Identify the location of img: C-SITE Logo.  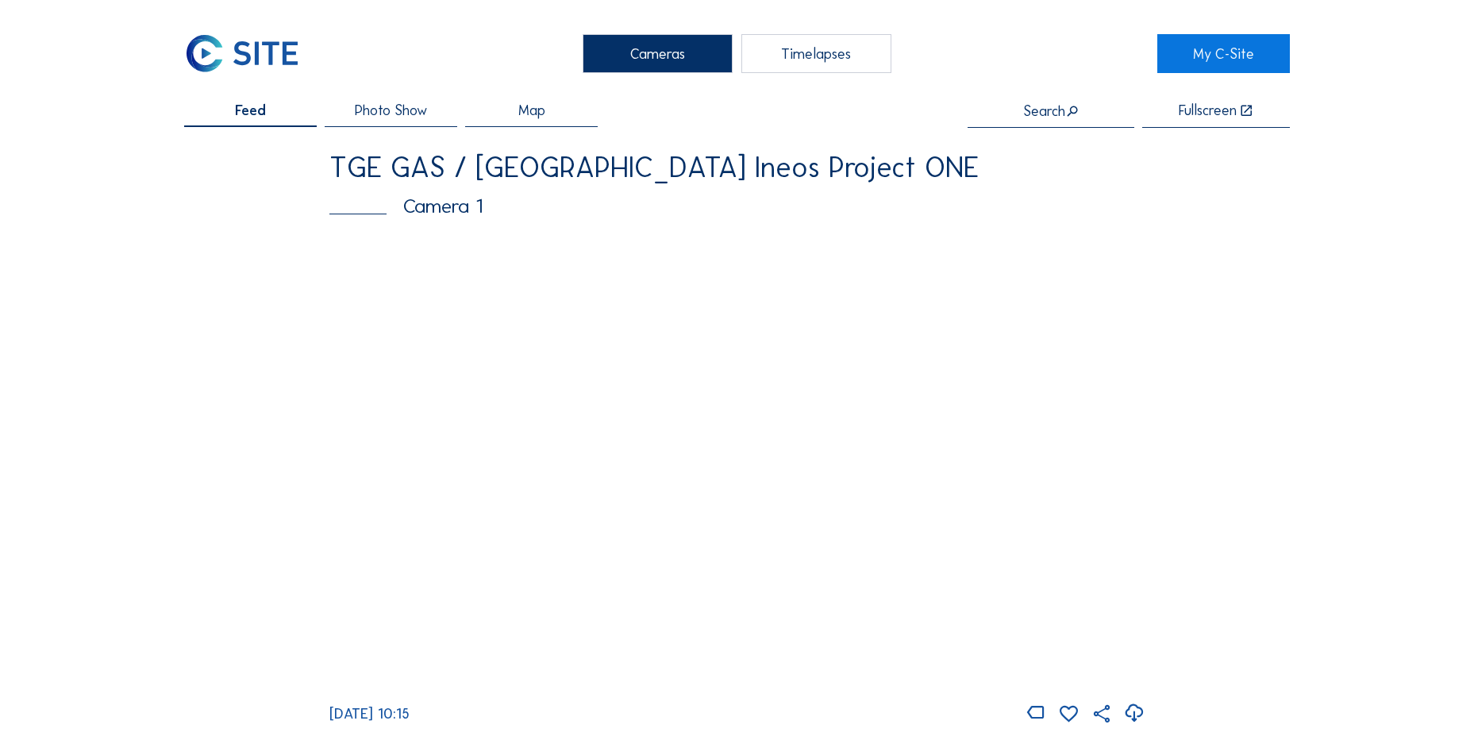
(242, 53).